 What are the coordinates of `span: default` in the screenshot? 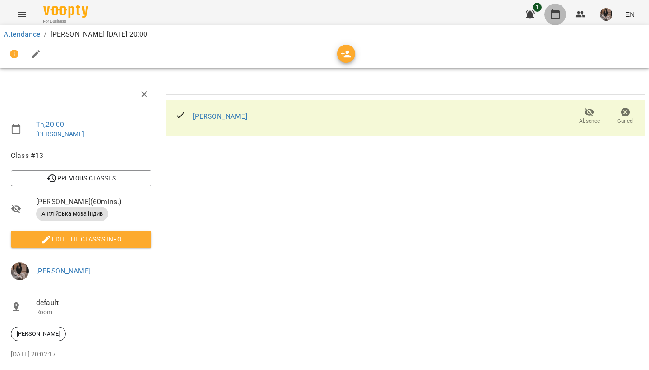 It's located at (94, 302).